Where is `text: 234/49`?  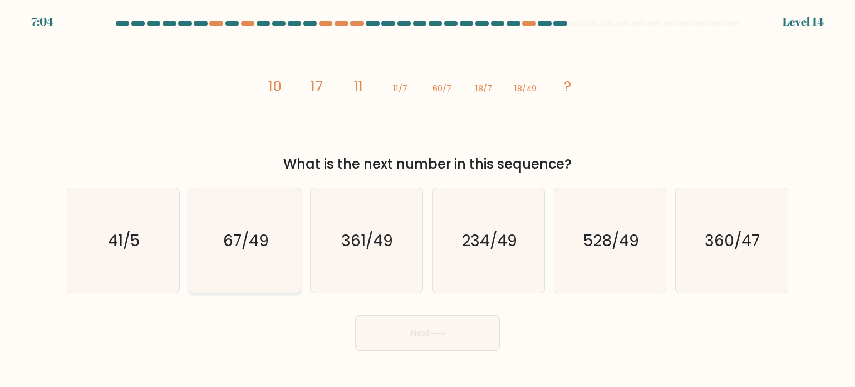
text: 234/49 is located at coordinates (489, 240).